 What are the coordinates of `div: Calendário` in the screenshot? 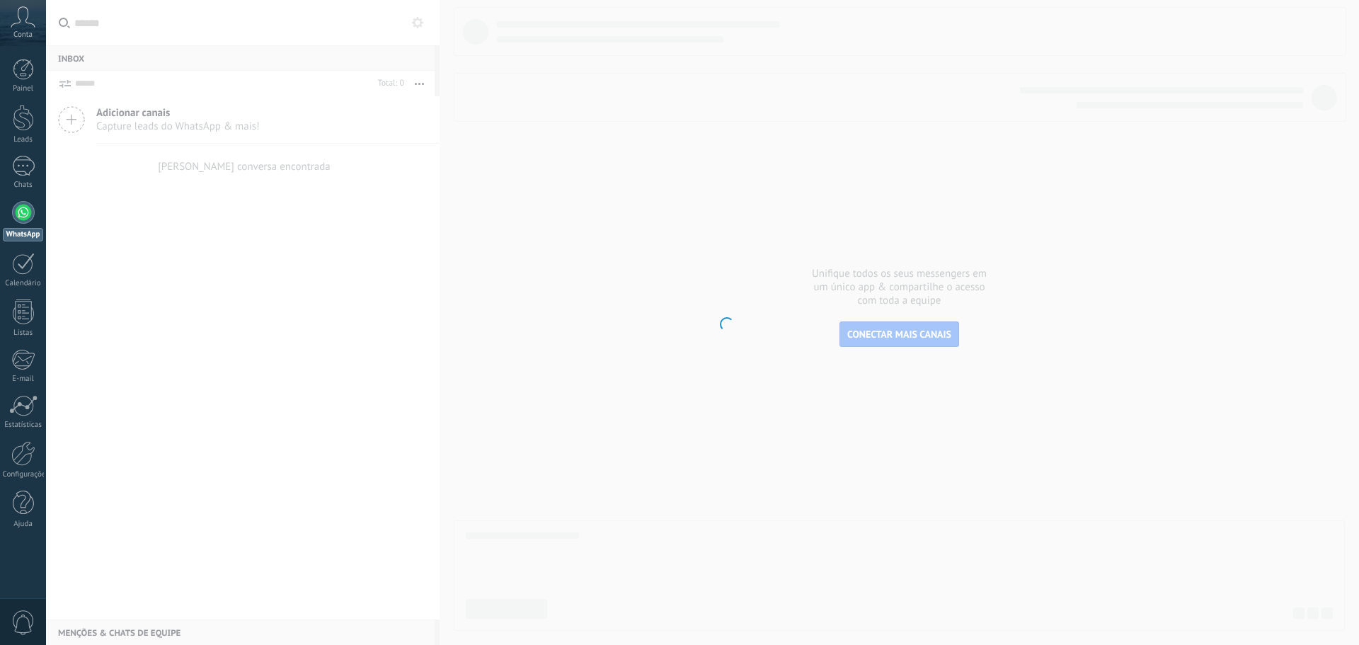 It's located at (23, 283).